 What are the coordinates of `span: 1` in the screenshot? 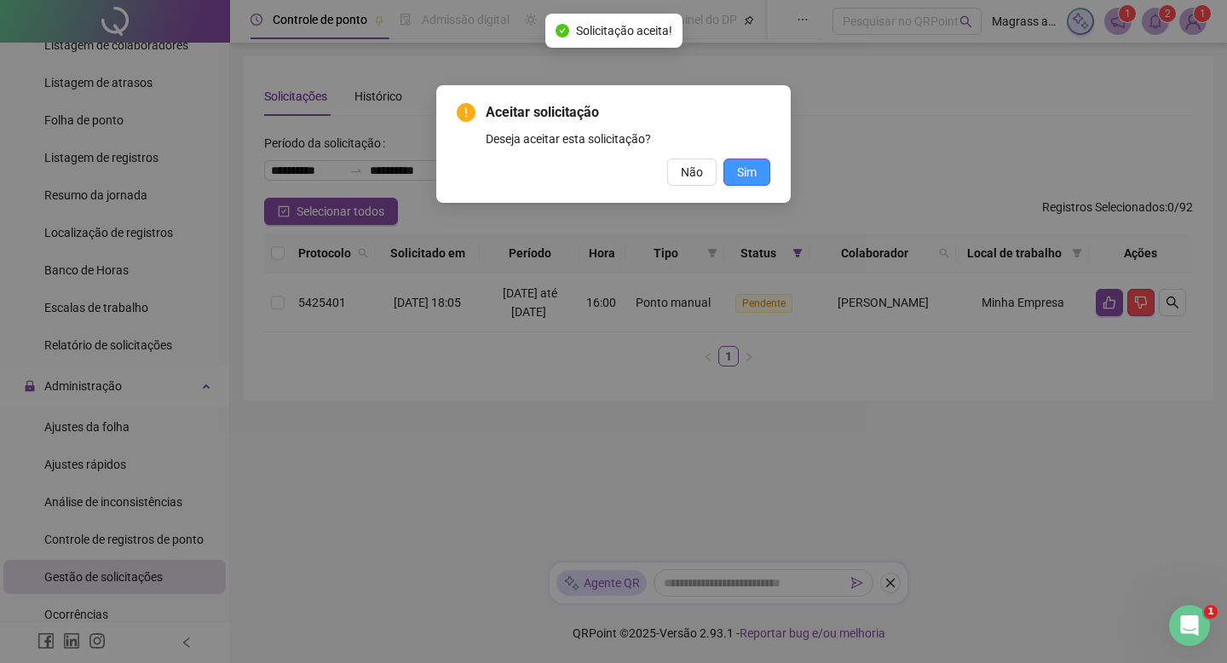 It's located at (1210, 612).